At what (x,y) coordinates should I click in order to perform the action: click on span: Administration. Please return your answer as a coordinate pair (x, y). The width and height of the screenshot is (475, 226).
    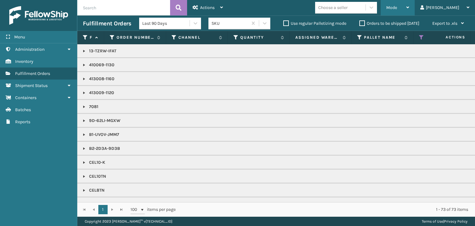
    Looking at the image, I should click on (30, 49).